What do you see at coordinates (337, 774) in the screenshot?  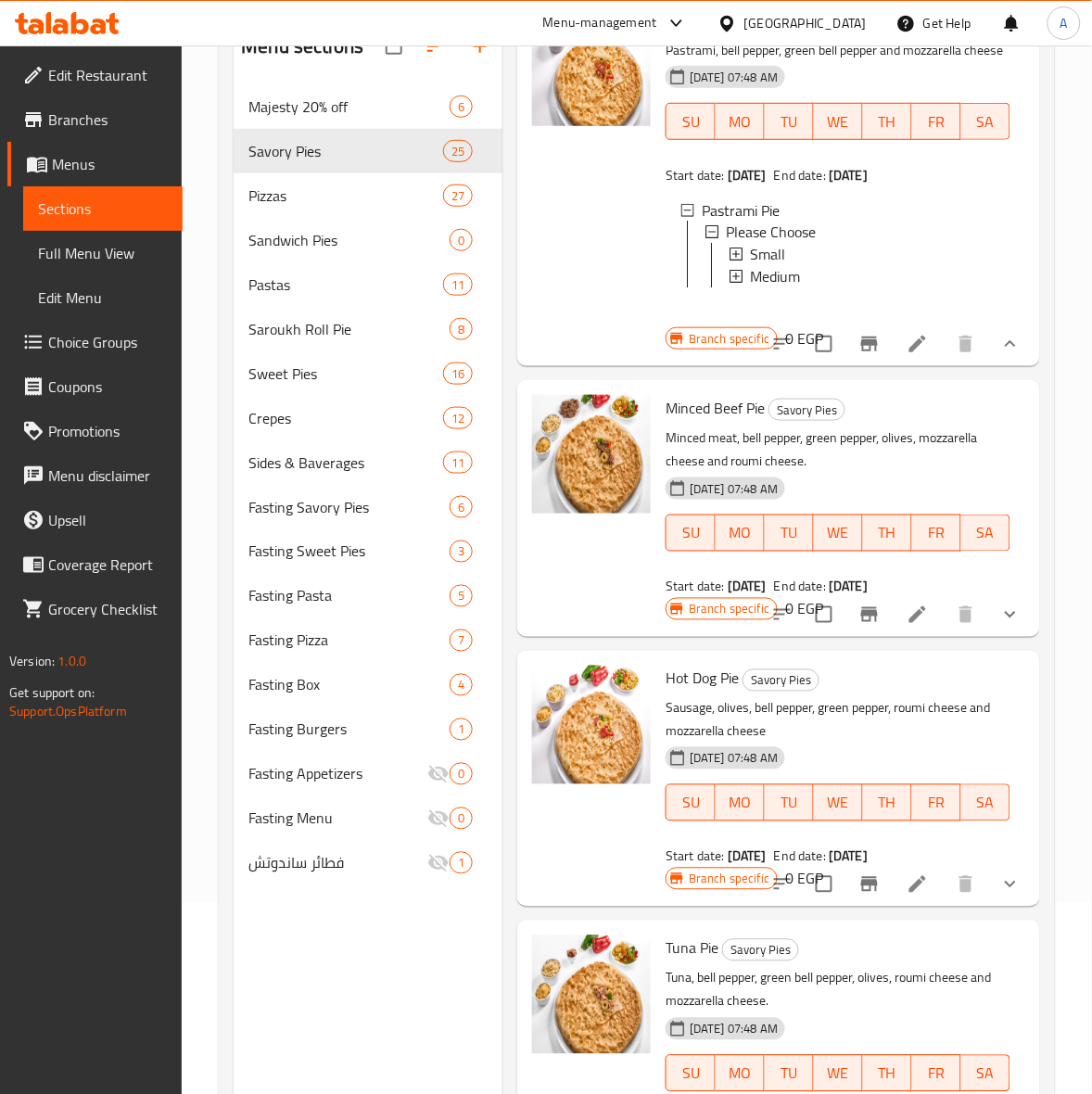 I see `div: Fasting Appetizers` at bounding box center [337, 774].